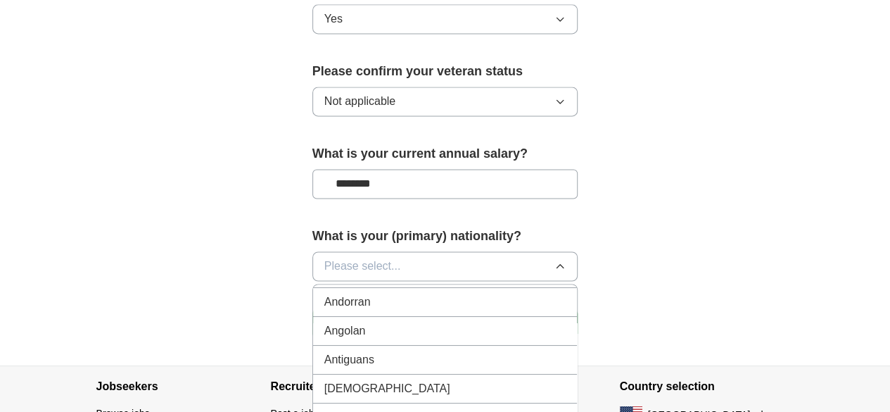  What do you see at coordinates (445, 153) in the screenshot?
I see `label: What is your current annual salary?` at bounding box center [445, 153].